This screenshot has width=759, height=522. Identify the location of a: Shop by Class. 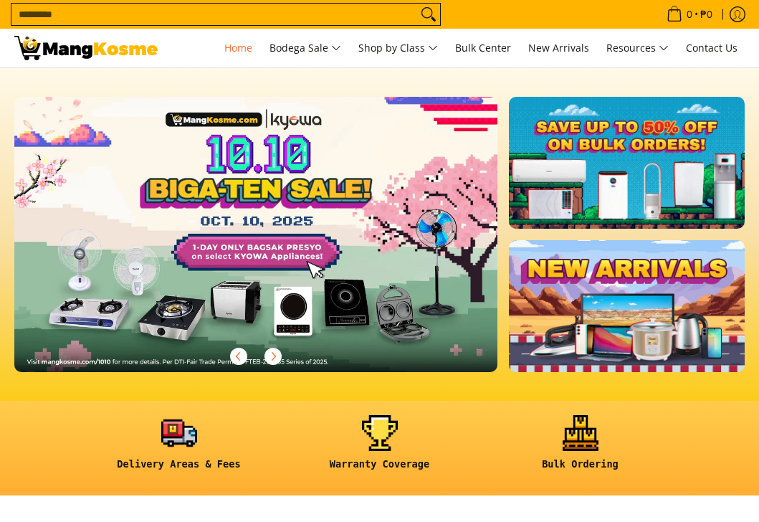
(398, 48).